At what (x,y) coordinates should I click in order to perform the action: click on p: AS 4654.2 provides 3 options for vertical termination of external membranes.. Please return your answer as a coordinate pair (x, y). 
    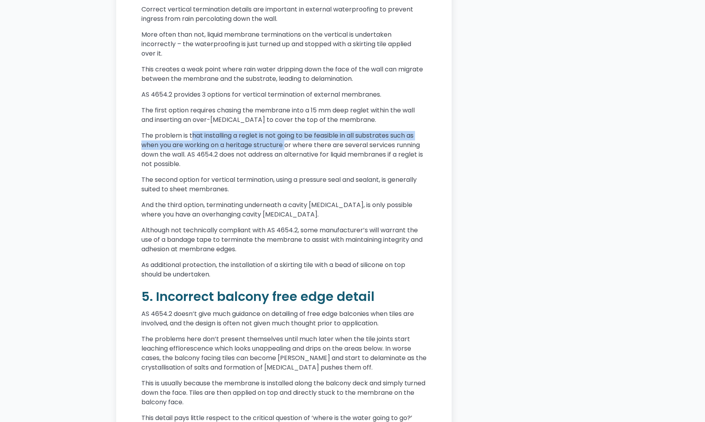
    Looking at the image, I should click on (284, 95).